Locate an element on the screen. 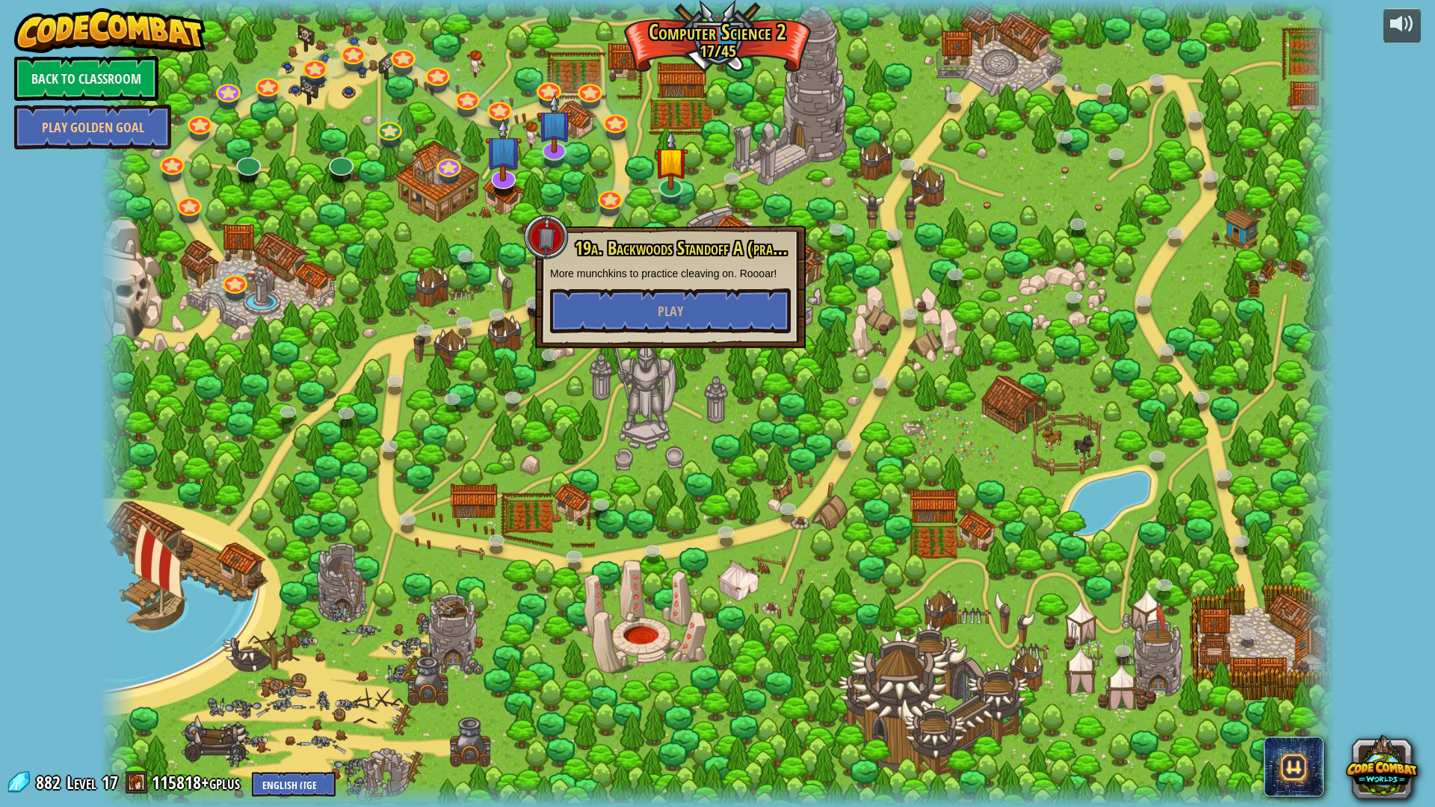  span: 19a. Backwoods Standoff A (practice) is located at coordinates (690, 248).